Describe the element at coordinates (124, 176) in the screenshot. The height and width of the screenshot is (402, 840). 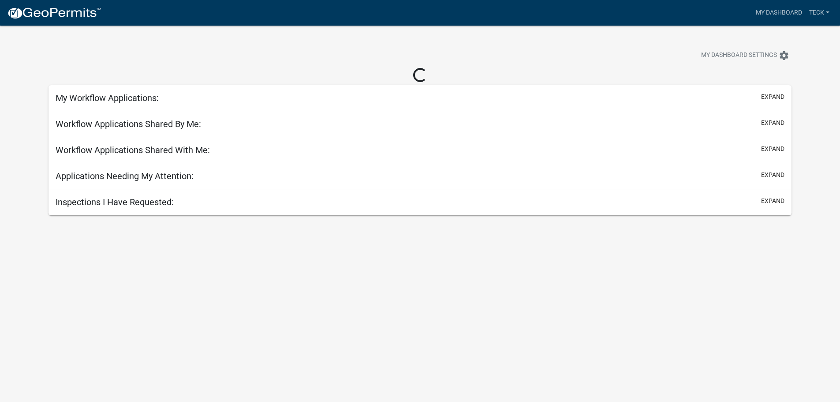
I see `h5: Applications Needing My Attention:` at that location.